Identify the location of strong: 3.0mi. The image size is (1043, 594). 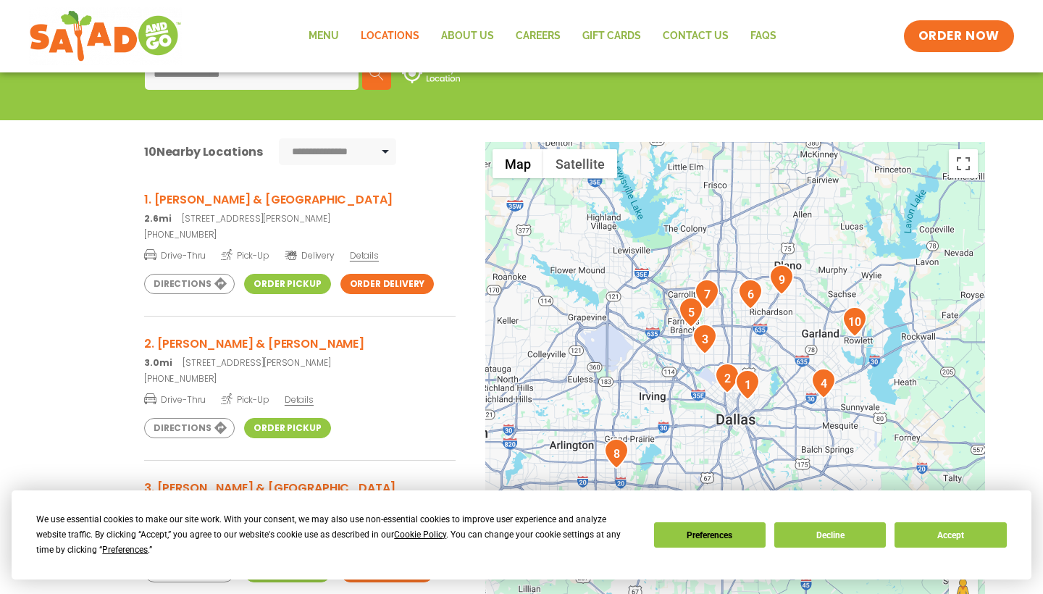
(158, 362).